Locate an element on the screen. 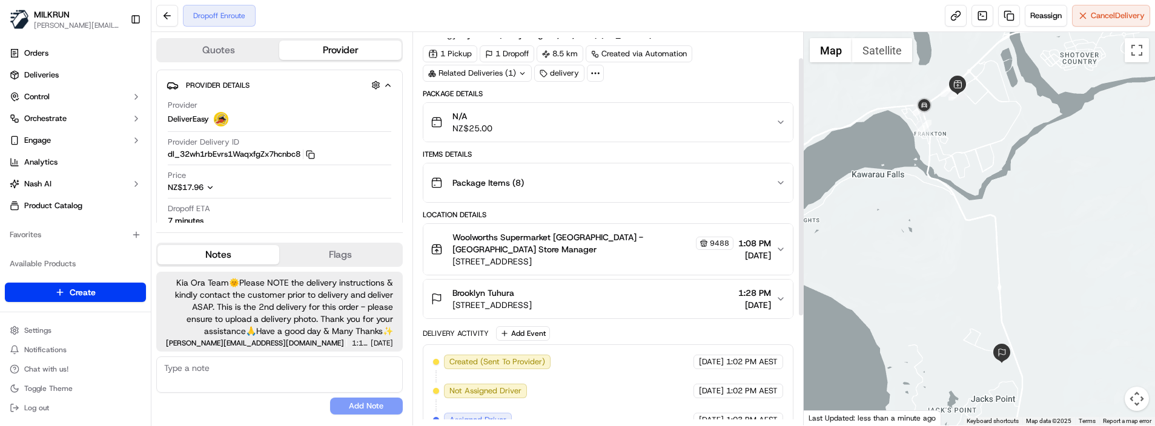 The height and width of the screenshot is (426, 1155). button: Quotes is located at coordinates (218, 50).